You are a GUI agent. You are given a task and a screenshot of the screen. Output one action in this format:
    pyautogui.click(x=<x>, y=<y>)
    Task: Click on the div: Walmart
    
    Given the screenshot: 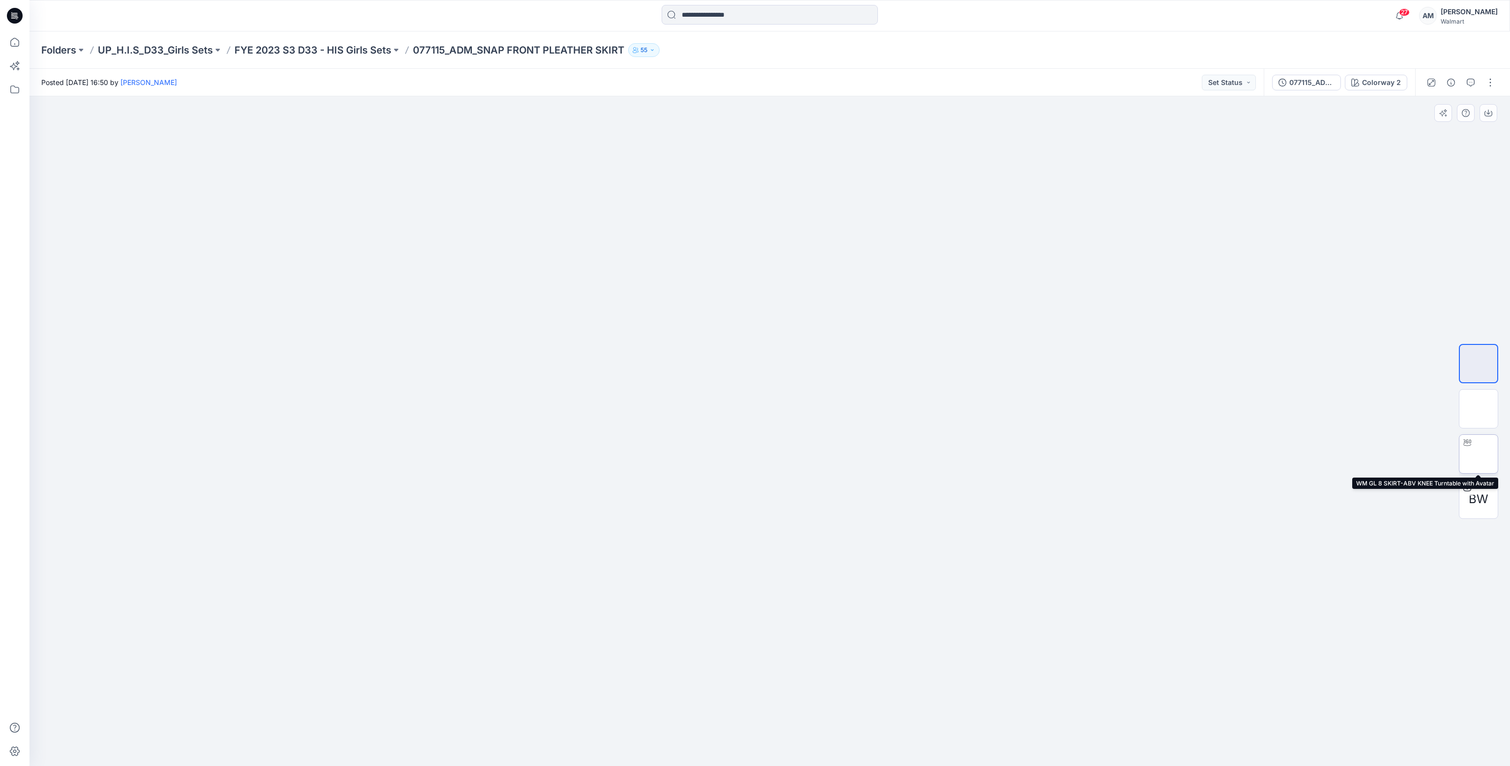 What is the action you would take?
    pyautogui.click(x=1470, y=21)
    